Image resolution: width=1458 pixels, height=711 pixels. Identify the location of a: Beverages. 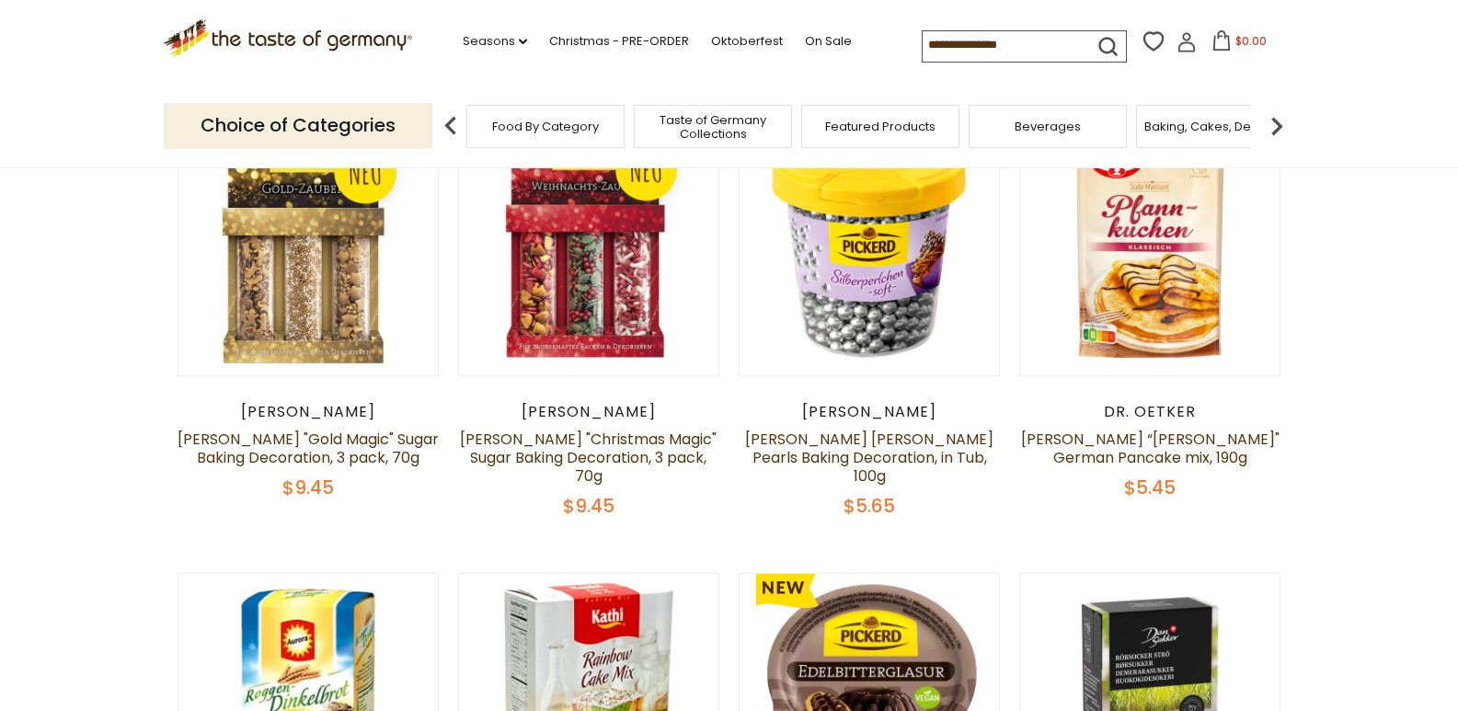
(1048, 126).